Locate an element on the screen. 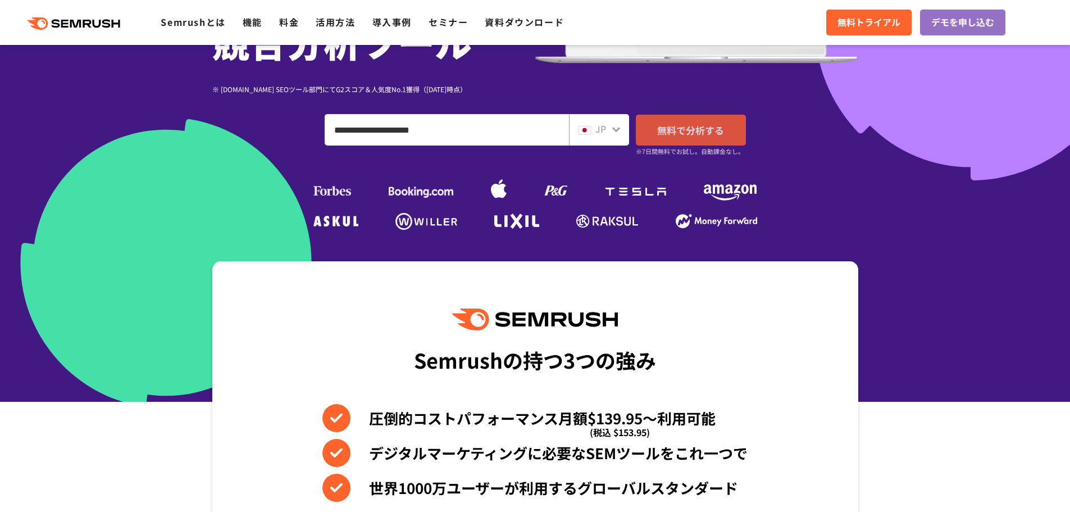 Image resolution: width=1070 pixels, height=512 pixels. span: デモを申し込む is located at coordinates (962, 22).